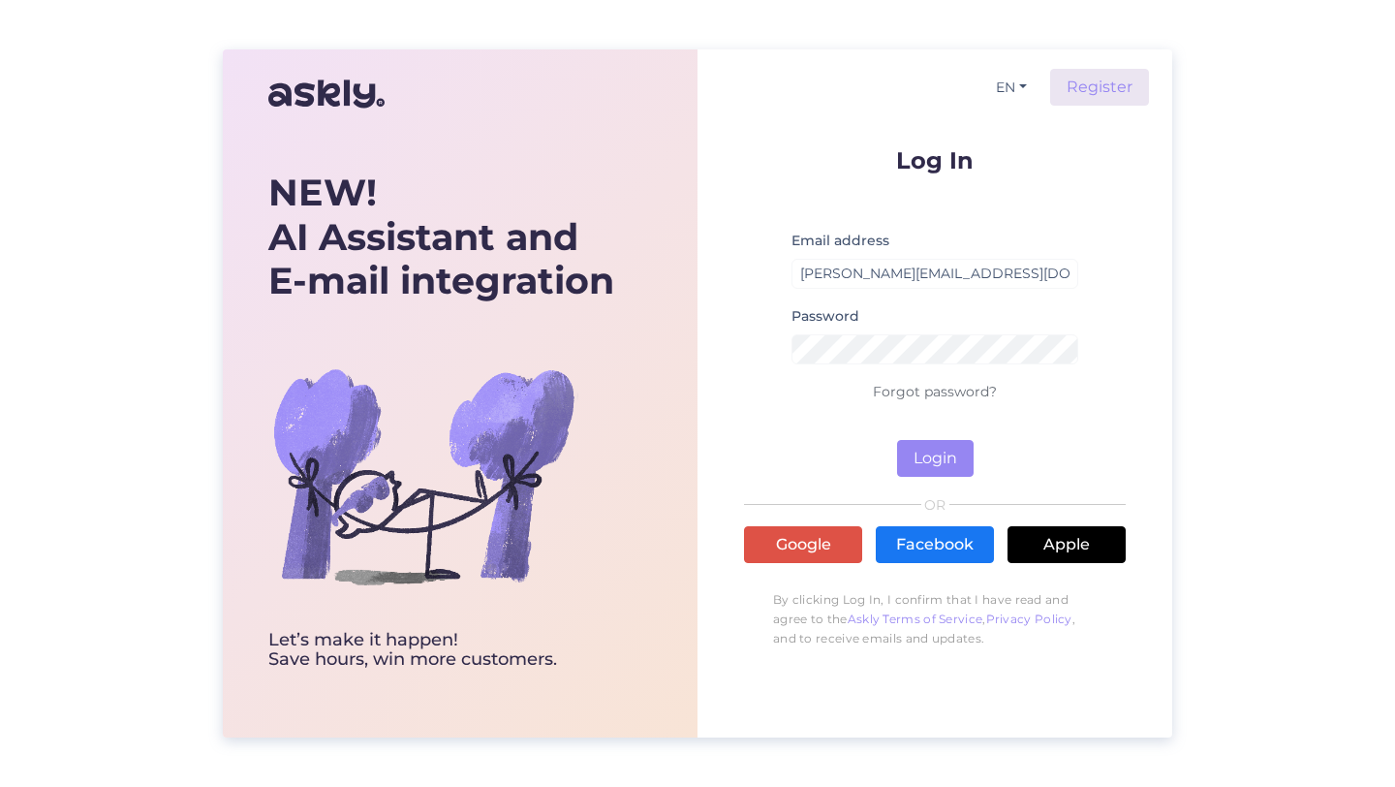 The image size is (1395, 787). Describe the element at coordinates (935, 273) in the screenshot. I see `input: Enter email` at that location.